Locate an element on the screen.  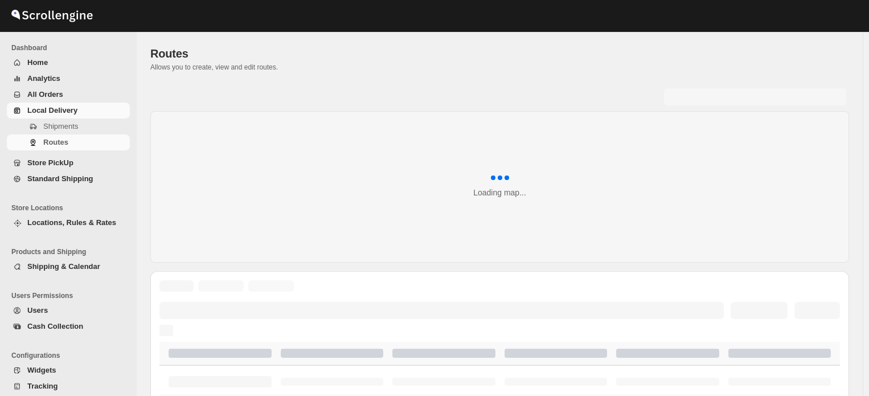
button: Cash Collection is located at coordinates (68, 326).